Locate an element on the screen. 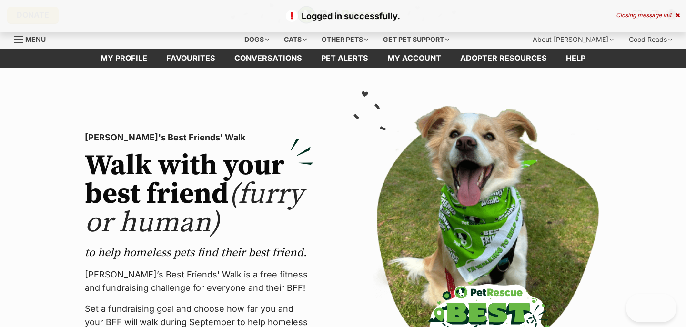 This screenshot has width=686, height=327. div: Get pet support is located at coordinates (416, 40).